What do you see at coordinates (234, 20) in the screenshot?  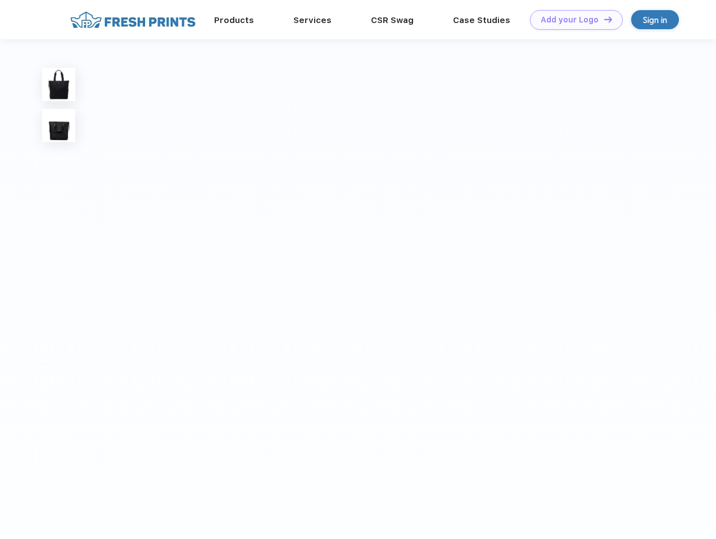 I see `a: Products` at bounding box center [234, 20].